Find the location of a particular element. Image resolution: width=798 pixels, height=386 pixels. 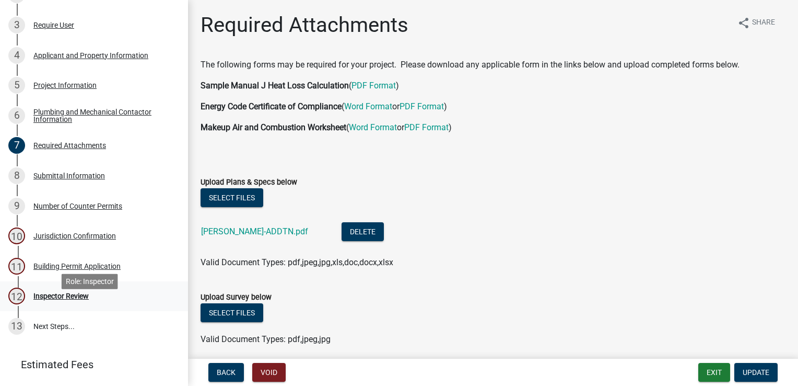

div: 10 is located at coordinates (17, 236).